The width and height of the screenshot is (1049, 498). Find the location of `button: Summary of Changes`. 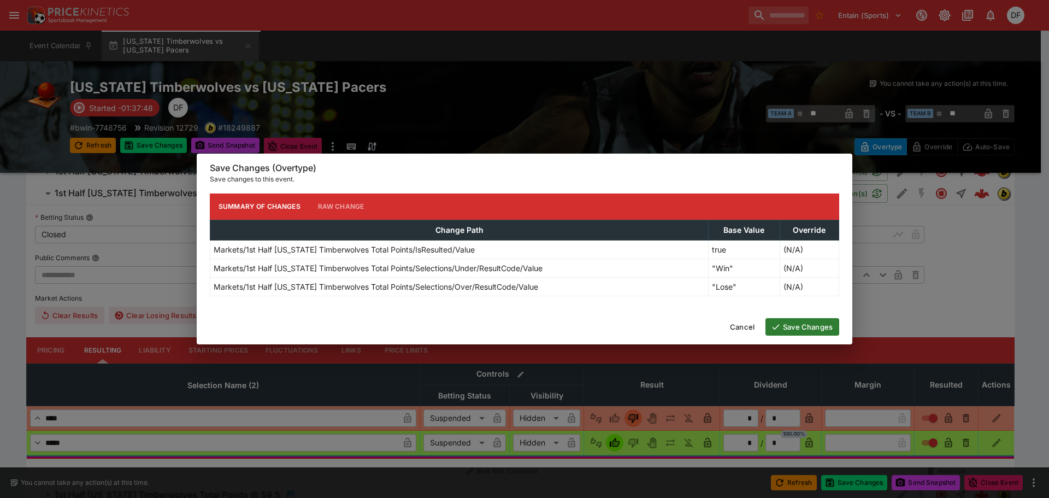

button: Summary of Changes is located at coordinates (259, 206).